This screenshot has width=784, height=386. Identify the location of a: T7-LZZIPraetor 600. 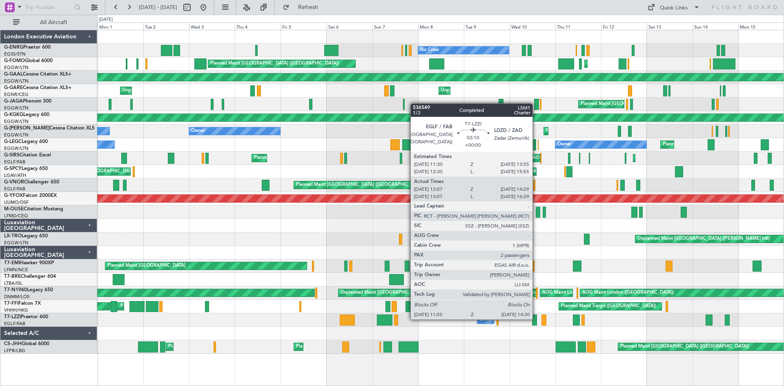
(26, 317).